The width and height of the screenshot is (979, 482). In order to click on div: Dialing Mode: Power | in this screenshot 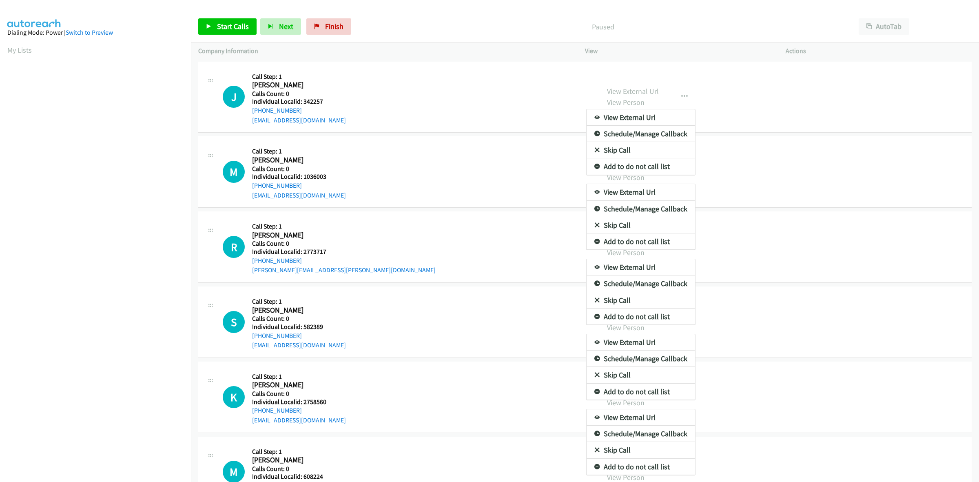, I will do `click(95, 33)`.